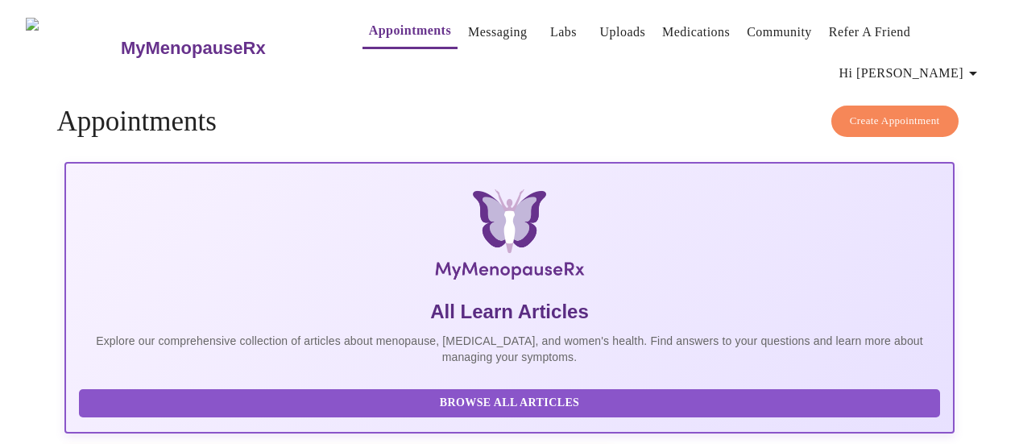  I want to click on button: Medications, so click(696, 32).